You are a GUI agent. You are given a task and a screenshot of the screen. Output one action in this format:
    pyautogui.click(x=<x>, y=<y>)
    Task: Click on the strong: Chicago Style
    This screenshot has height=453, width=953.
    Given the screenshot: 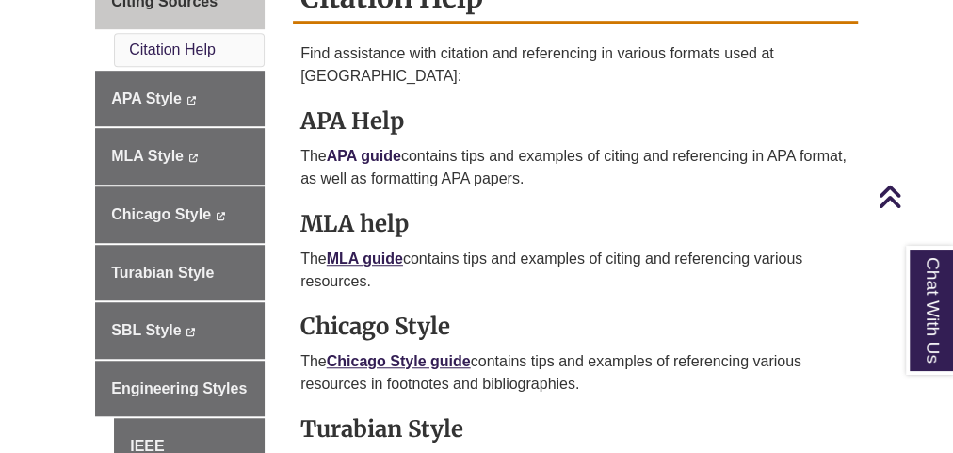 What is the action you would take?
    pyautogui.click(x=375, y=326)
    